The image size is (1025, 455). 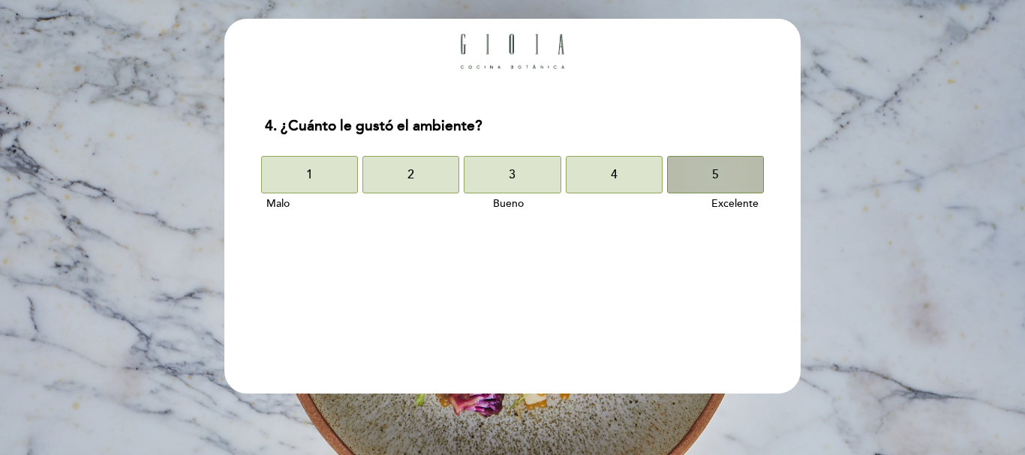 What do you see at coordinates (508, 203) in the screenshot?
I see `span: Bueno` at bounding box center [508, 203].